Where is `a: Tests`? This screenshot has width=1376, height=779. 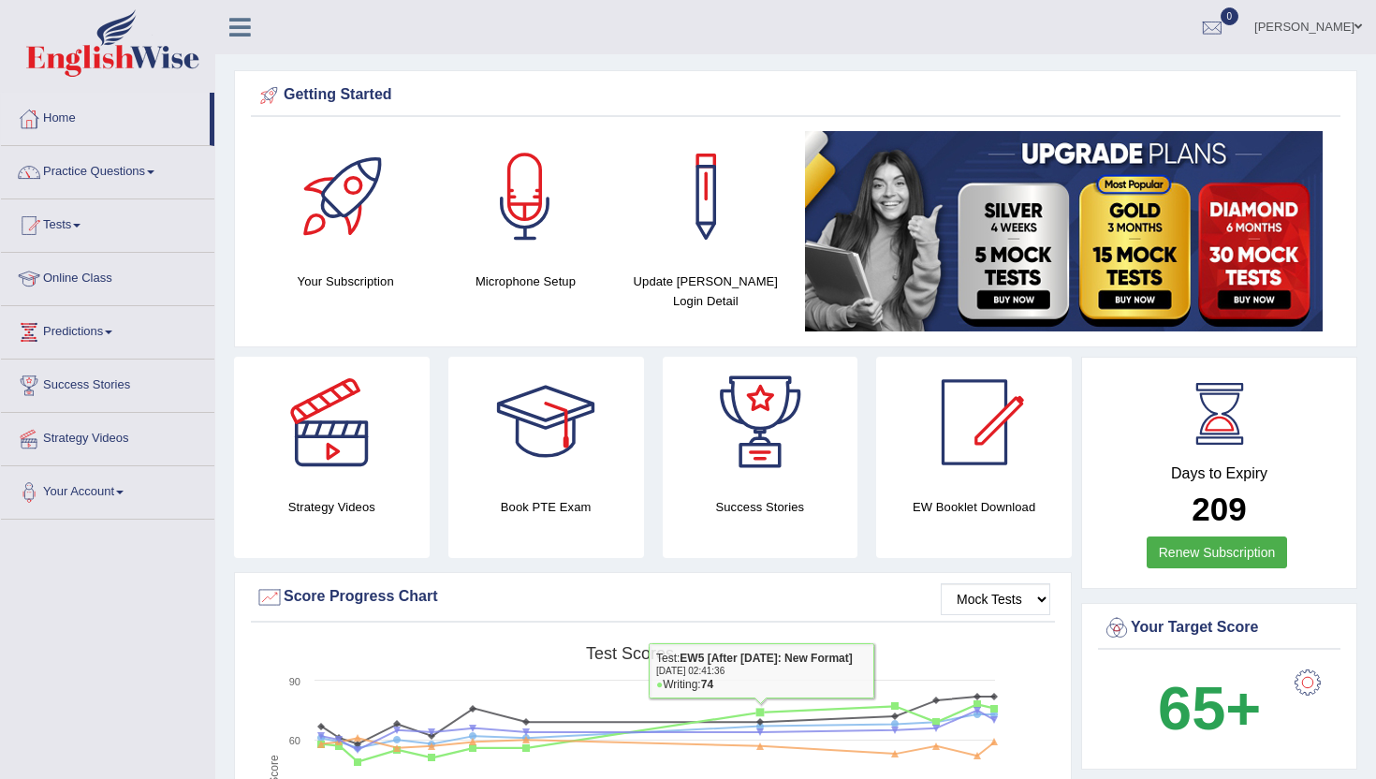 a: Tests is located at coordinates (108, 223).